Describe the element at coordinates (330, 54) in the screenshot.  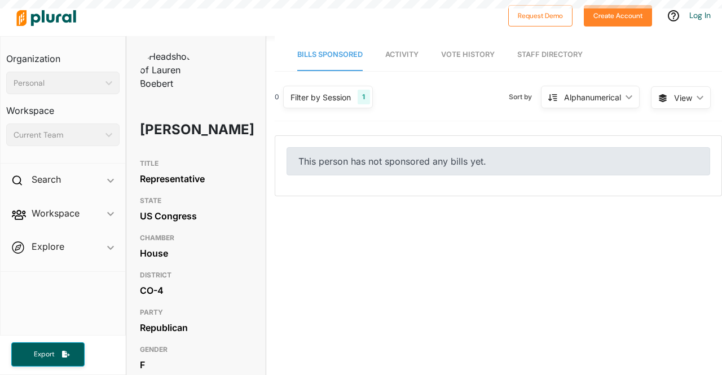
I see `span: Bills Sponsored` at that location.